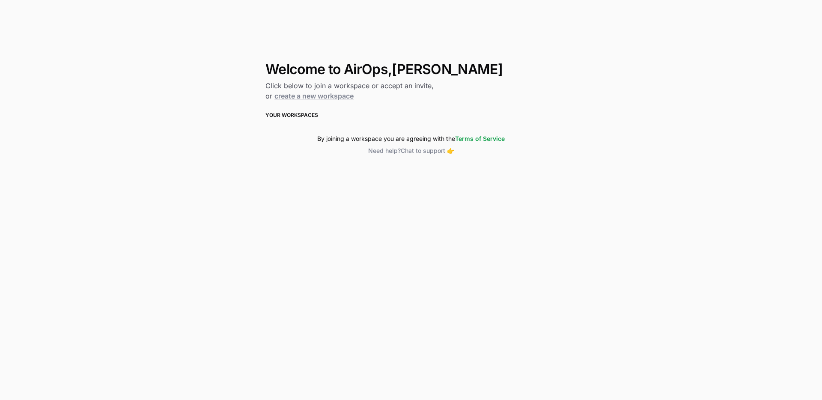 The width and height of the screenshot is (822, 400). What do you see at coordinates (427, 150) in the screenshot?
I see `span: Chat to support 👉` at bounding box center [427, 150].